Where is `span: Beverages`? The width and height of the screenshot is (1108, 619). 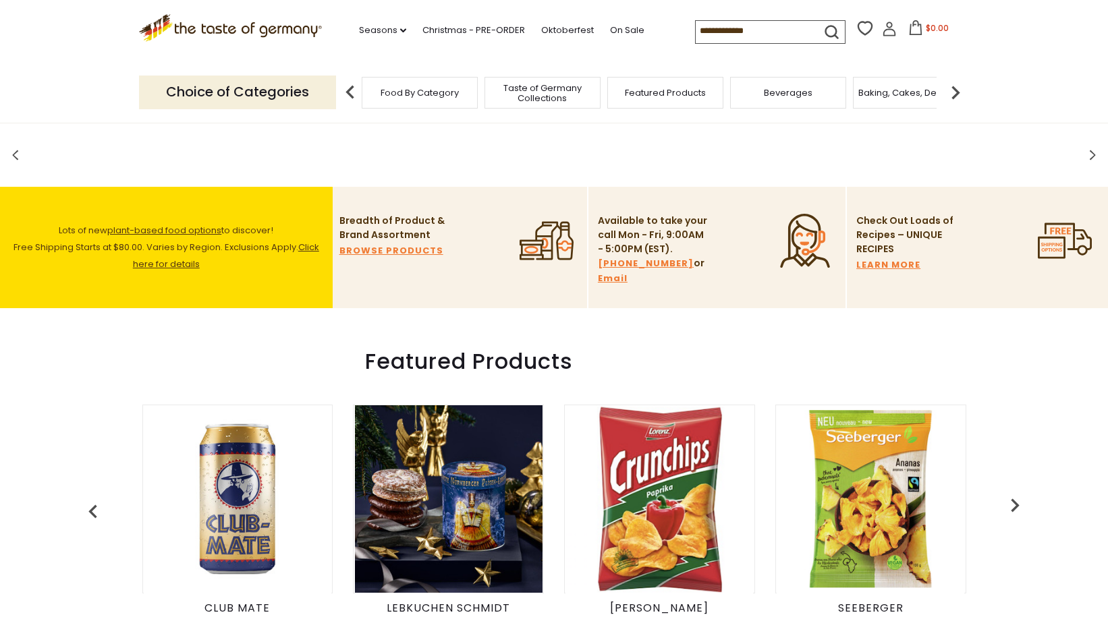
span: Beverages is located at coordinates (788, 92).